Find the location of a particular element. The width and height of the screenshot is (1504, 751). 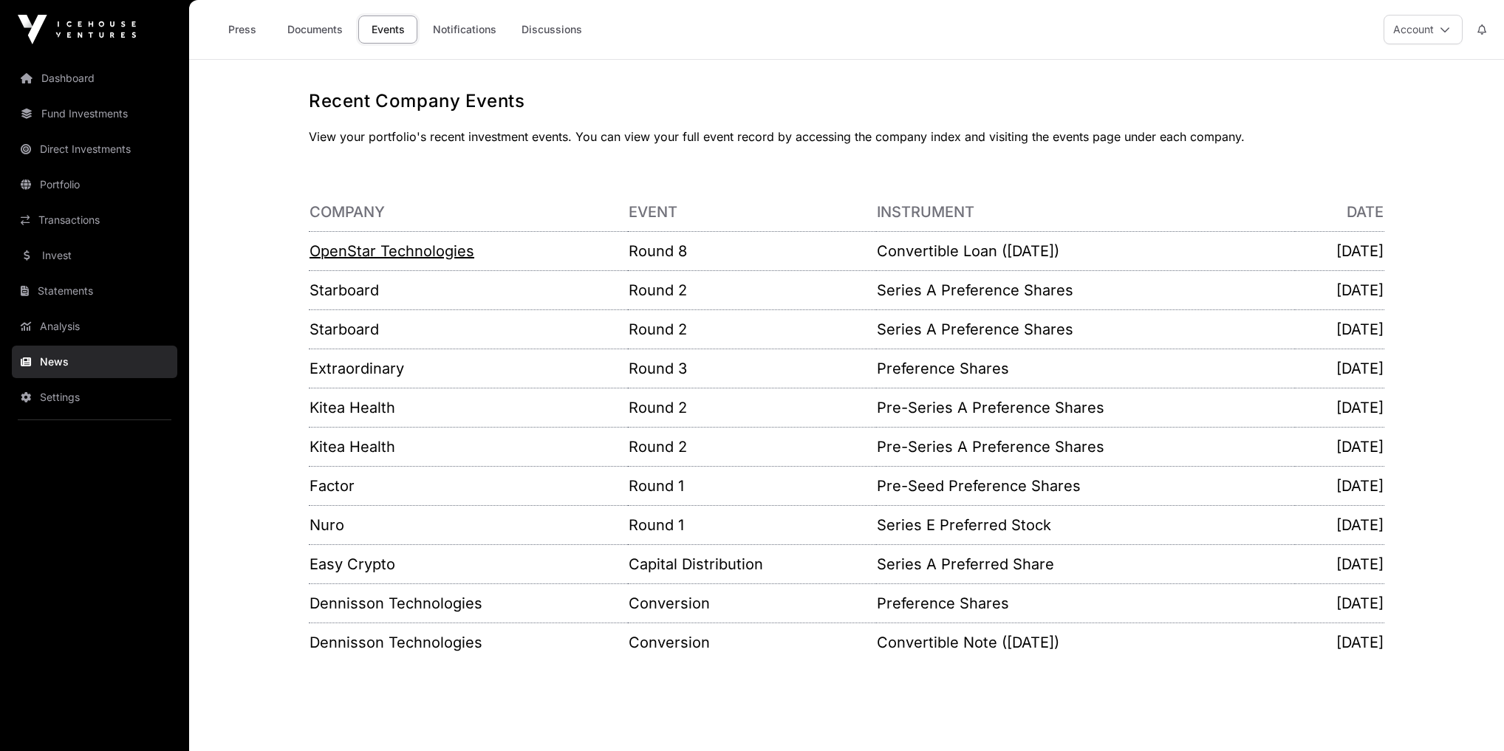

a: Invest is located at coordinates (95, 256).